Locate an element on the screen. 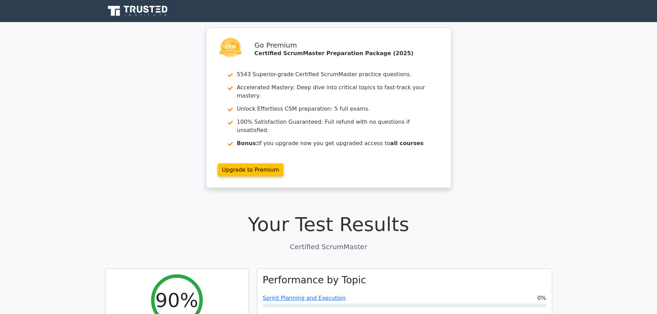 The height and width of the screenshot is (314, 657). h3: Performance by Topic is located at coordinates (314, 280).